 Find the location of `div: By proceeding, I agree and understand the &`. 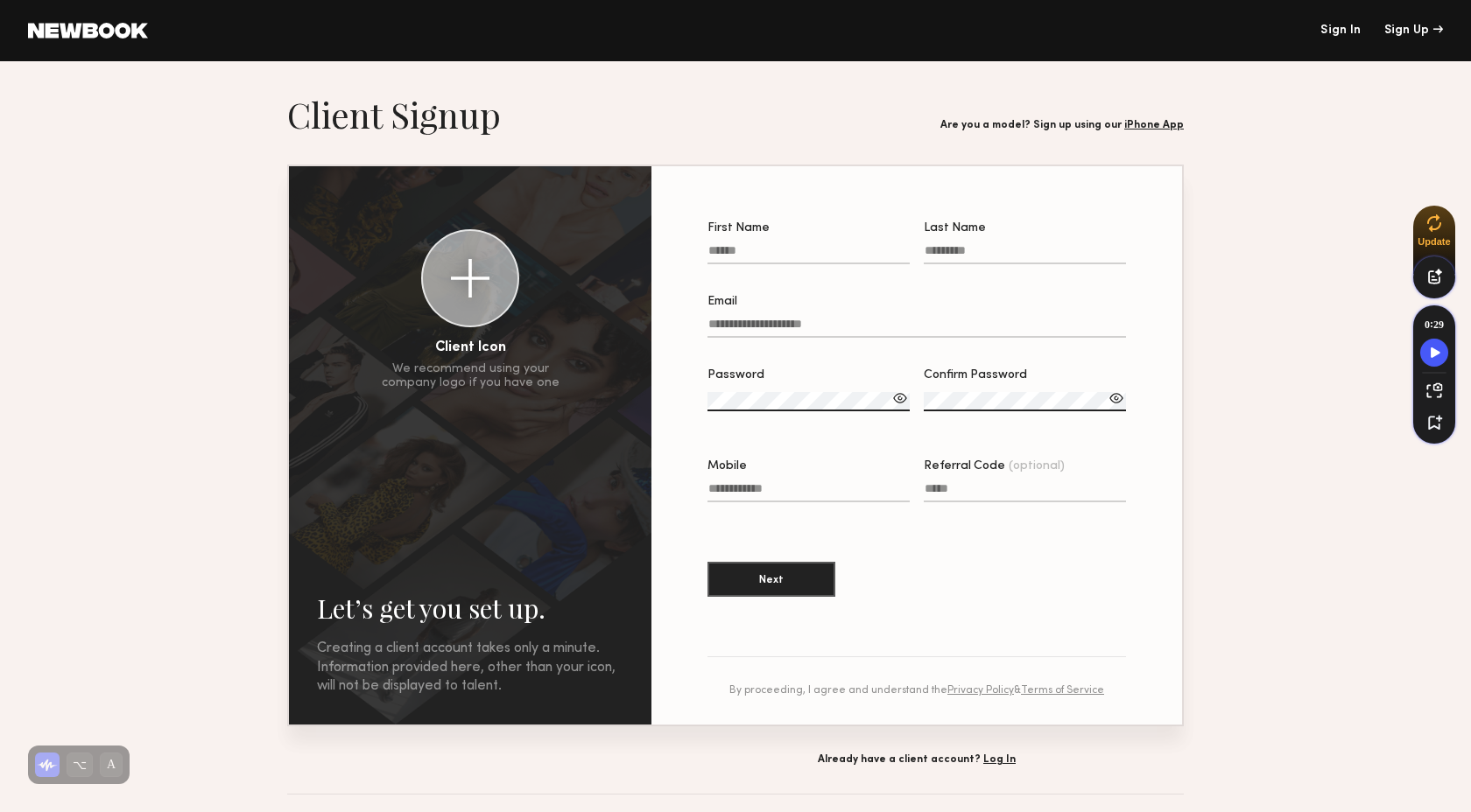

div: By proceeding, I agree and understand the & is located at coordinates (916, 691).